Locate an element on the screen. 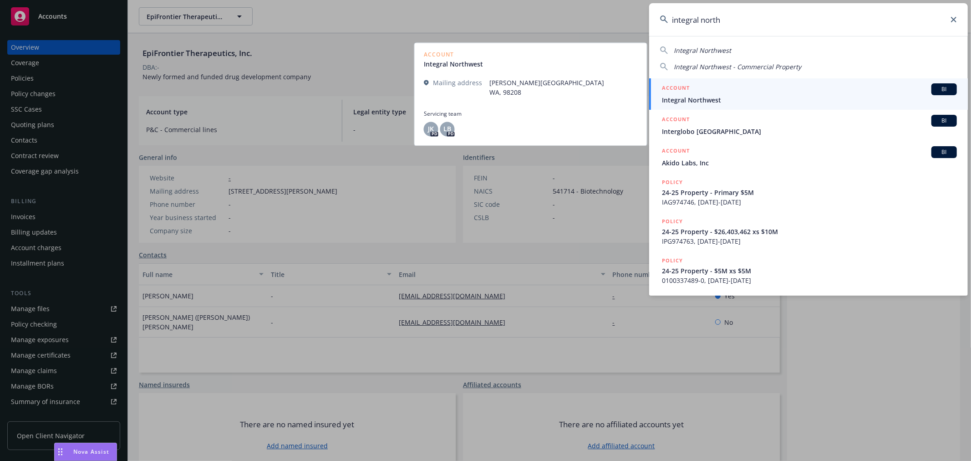 The image size is (971, 461). a: ACCOUNTBIIntegral Northwest is located at coordinates (809, 94).